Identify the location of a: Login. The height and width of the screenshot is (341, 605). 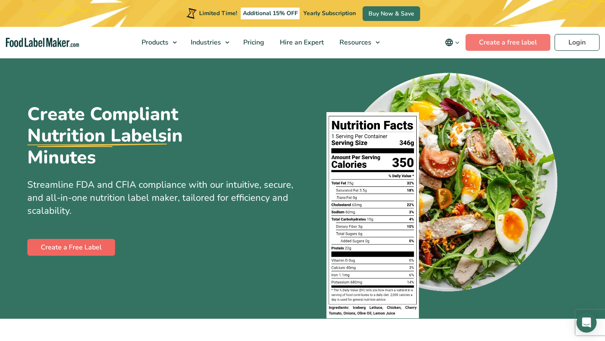
(577, 42).